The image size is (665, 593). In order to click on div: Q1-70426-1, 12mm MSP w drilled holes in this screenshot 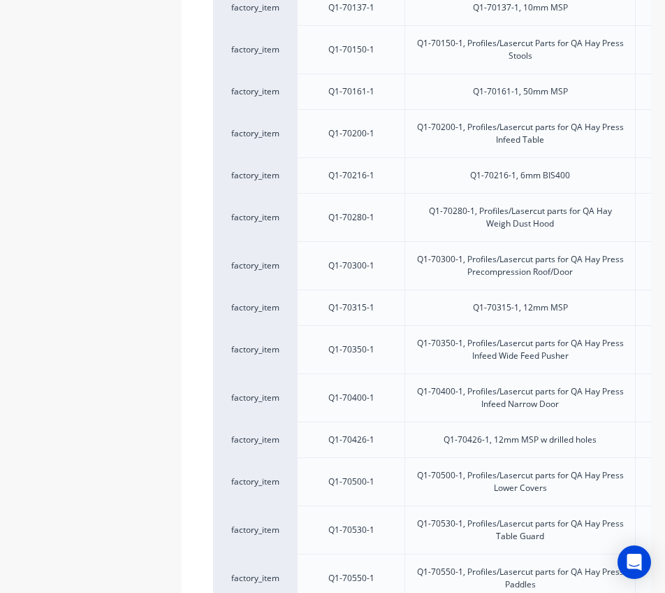, I will do `click(520, 440)`.